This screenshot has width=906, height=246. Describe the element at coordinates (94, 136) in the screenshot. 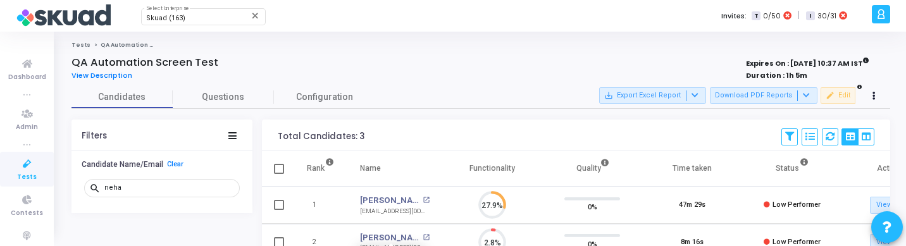

I see `div: Filters` at that location.